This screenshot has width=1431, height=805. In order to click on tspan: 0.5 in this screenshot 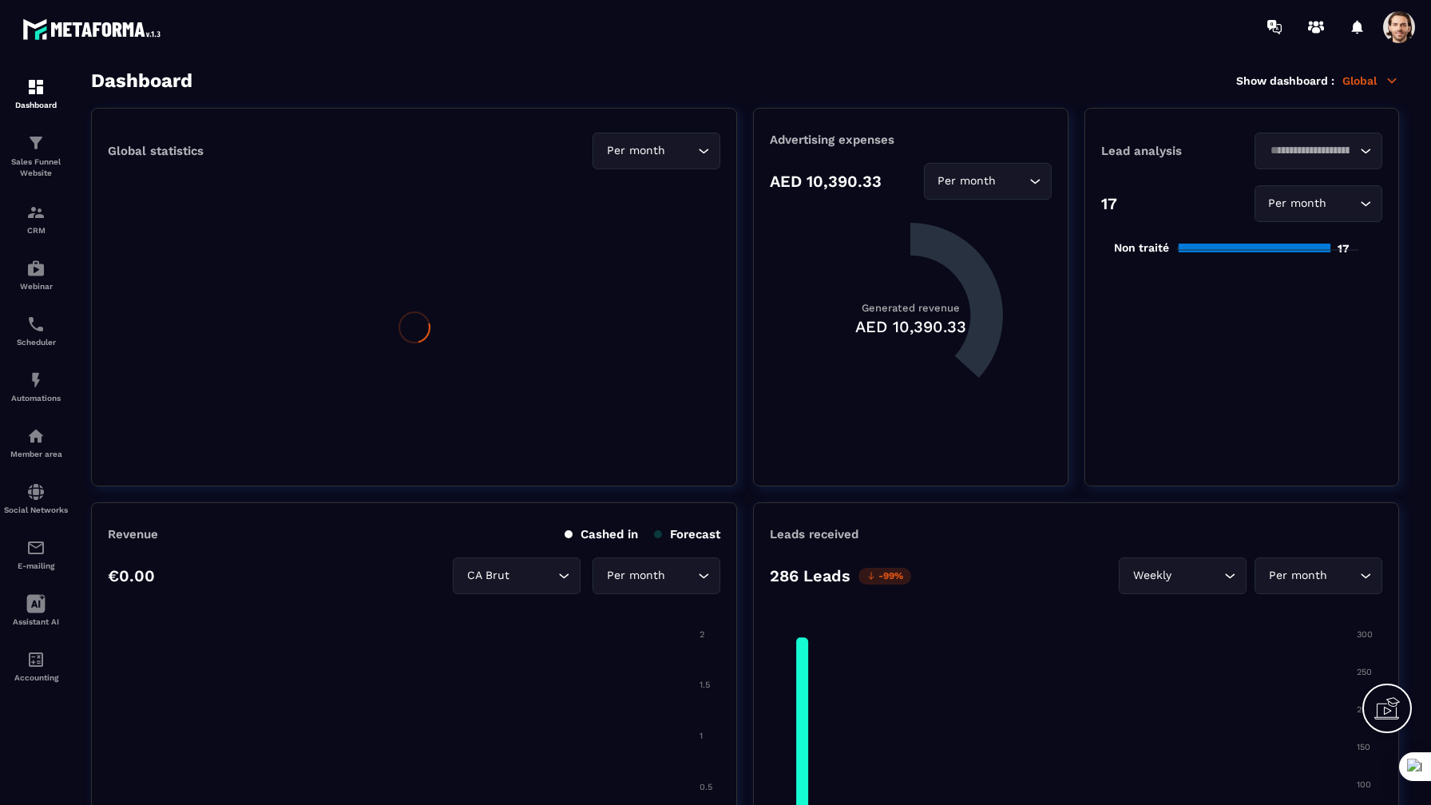, I will do `click(706, 787)`.